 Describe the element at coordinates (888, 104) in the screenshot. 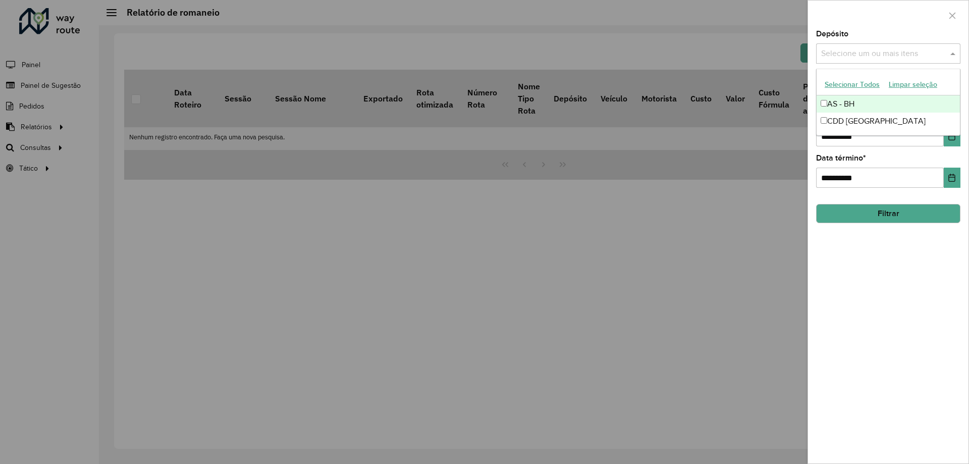

I see `div: AS - BH` at that location.